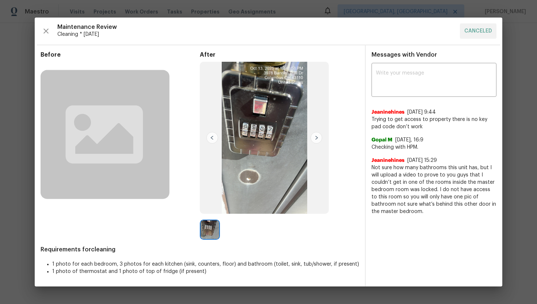 The height and width of the screenshot is (304, 537). What do you see at coordinates (206, 264) in the screenshot?
I see `li: 1 photo for each bedroom, 3 photos for each kitchen (sink, counters, floor) and bathroom (toilet,...` at bounding box center [206, 264].